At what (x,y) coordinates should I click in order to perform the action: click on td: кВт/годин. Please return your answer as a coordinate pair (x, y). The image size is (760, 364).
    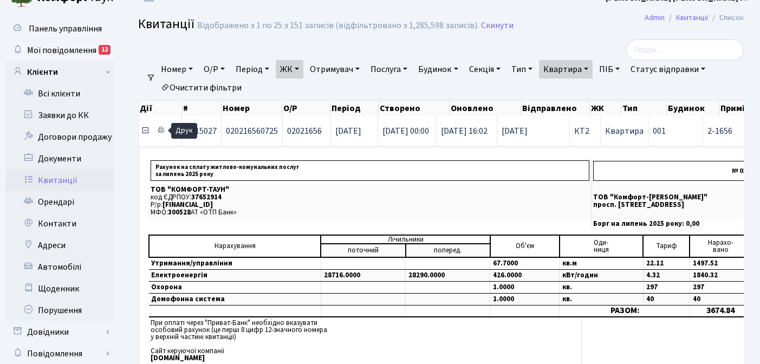
    Looking at the image, I should click on (601, 276).